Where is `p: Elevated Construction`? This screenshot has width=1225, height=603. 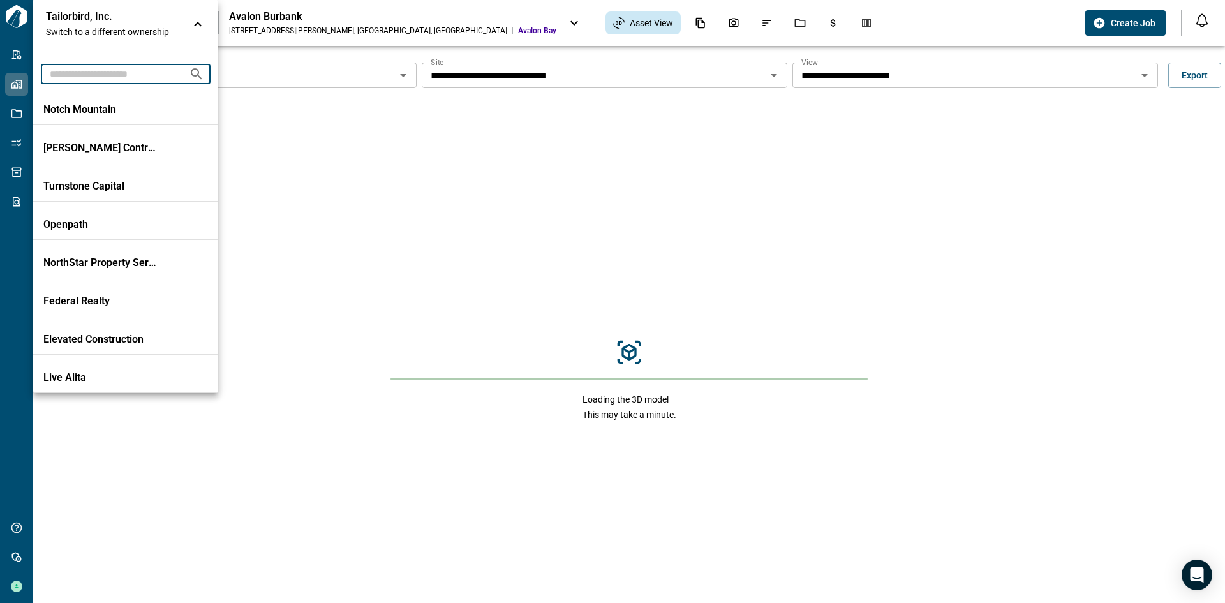
p: Elevated Construction is located at coordinates (101, 339).